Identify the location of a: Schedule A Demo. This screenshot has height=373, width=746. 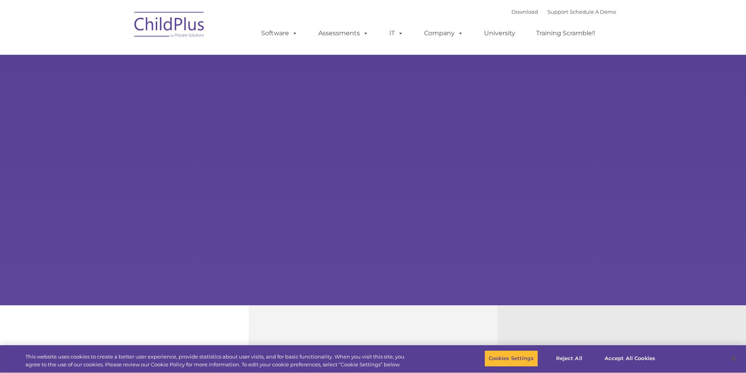
(593, 12).